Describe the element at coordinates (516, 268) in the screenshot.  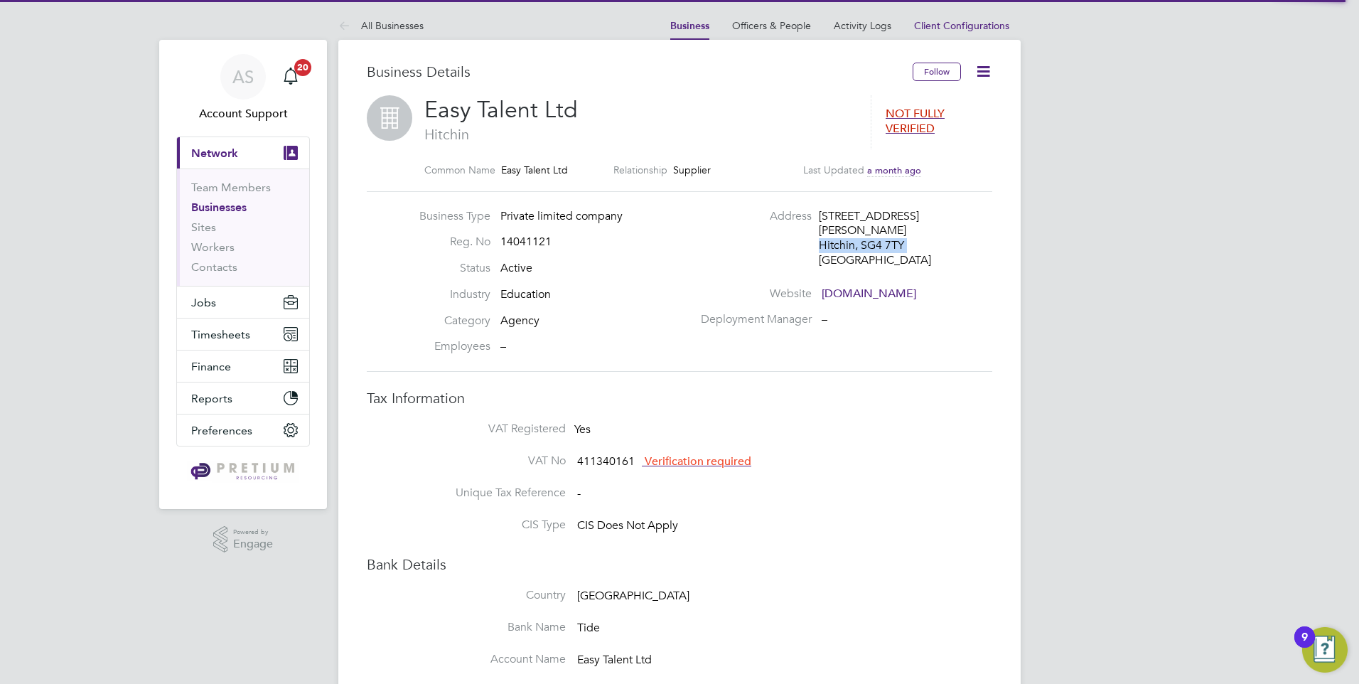
I see `span: Active` at that location.